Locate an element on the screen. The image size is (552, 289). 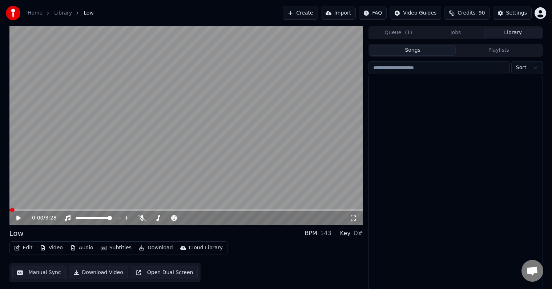
span: 90 is located at coordinates (482, 13).